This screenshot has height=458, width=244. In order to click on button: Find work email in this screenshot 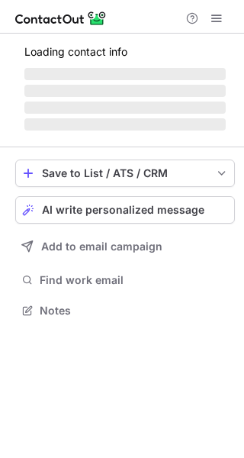, I will do `click(125, 280)`.